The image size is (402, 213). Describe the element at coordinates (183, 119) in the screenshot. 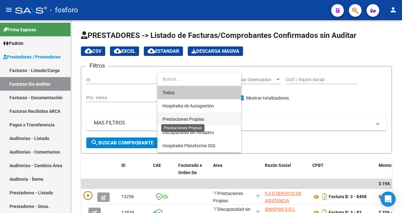

I see `span: Prestaciones Propias` at that location.